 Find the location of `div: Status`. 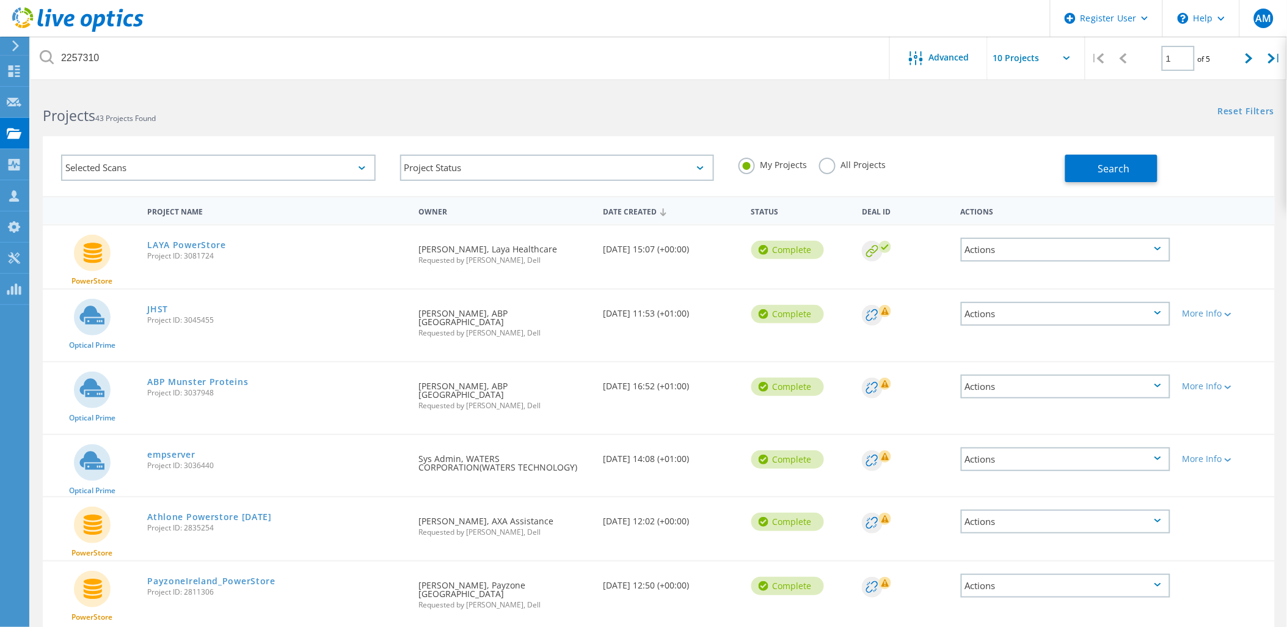

div: Status is located at coordinates (801, 210).